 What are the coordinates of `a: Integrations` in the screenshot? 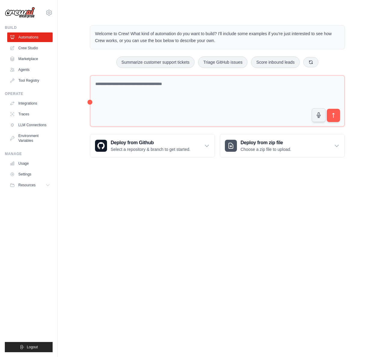 It's located at (30, 103).